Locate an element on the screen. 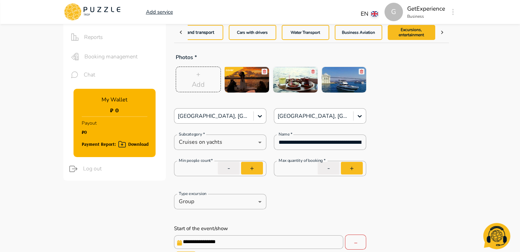  p: Payout is located at coordinates (89, 123).